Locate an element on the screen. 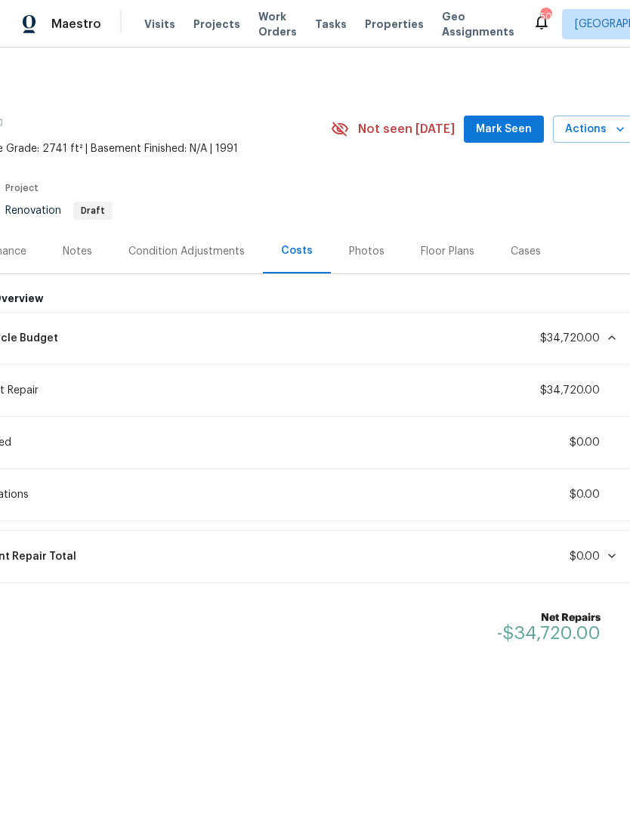  button: Mark Seen is located at coordinates (504, 129).